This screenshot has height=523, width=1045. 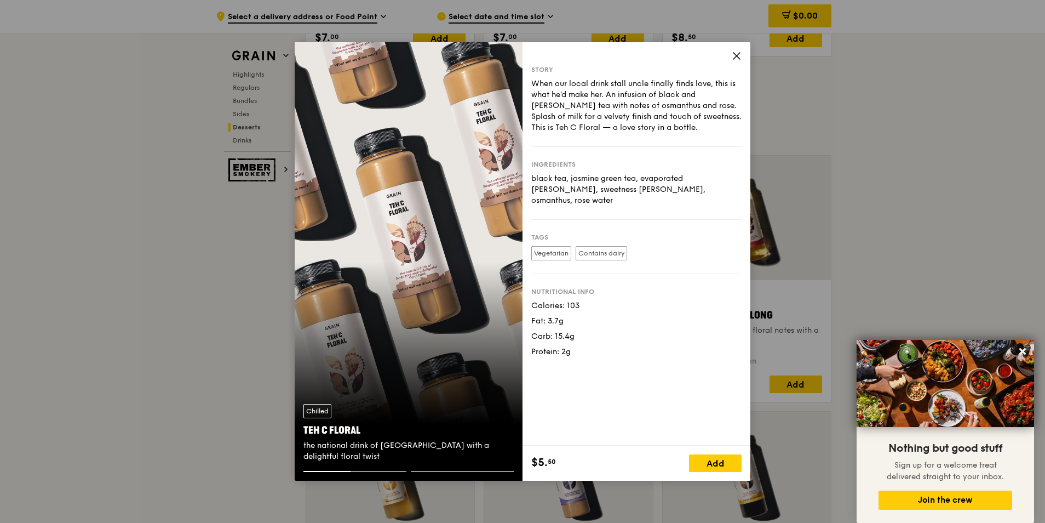 What do you see at coordinates (945, 448) in the screenshot?
I see `span: Nothing but good stuff` at bounding box center [945, 448].